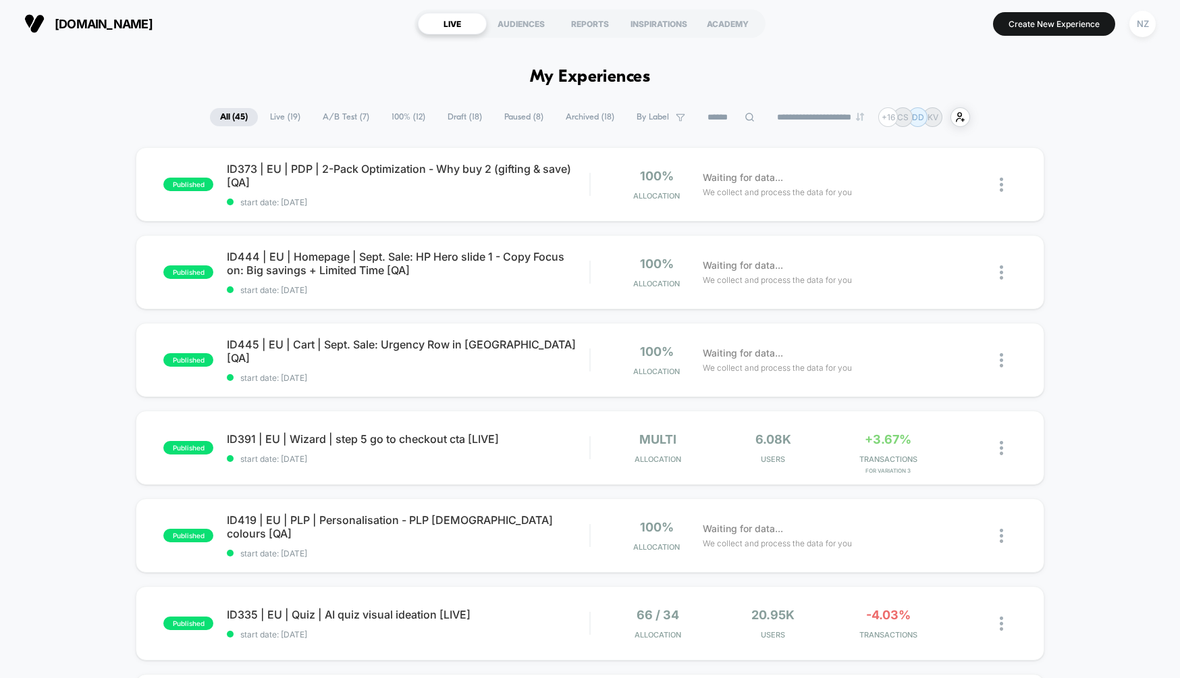 This screenshot has width=1180, height=678. Describe the element at coordinates (658, 614) in the screenshot. I see `span: 66 / 34` at that location.